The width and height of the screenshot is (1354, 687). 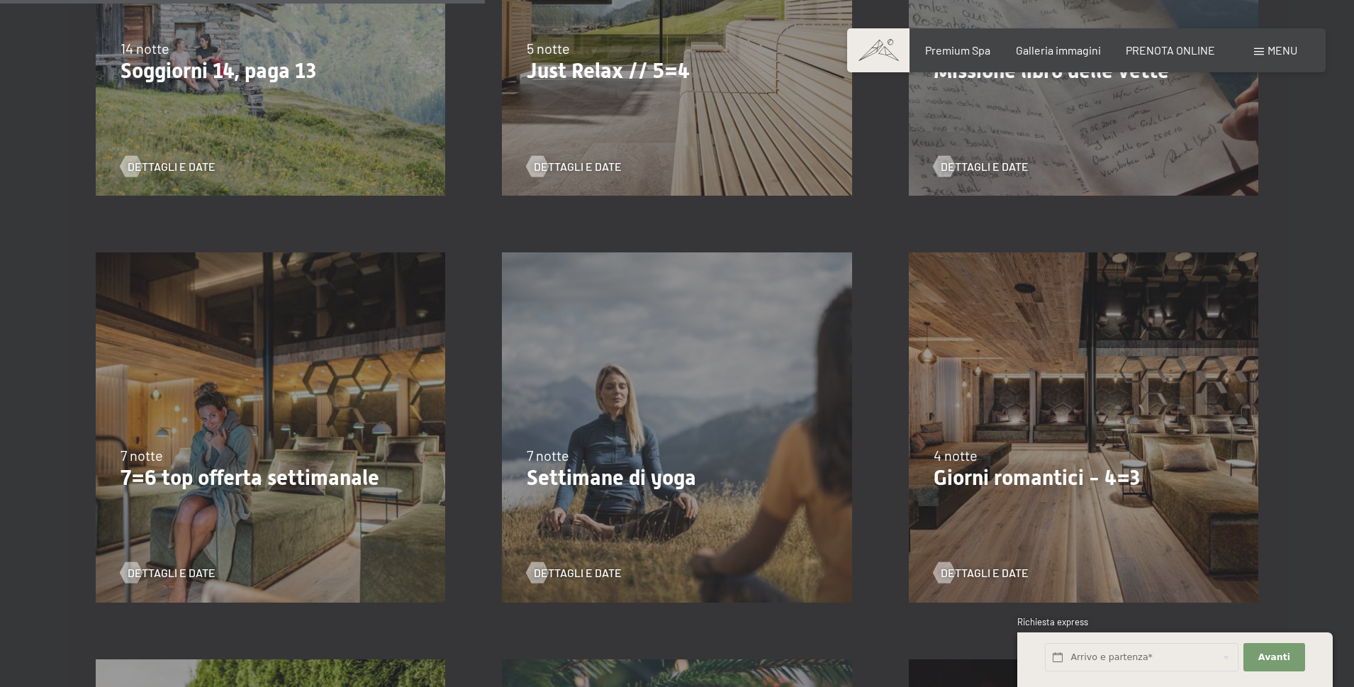 I want to click on span: 5 notte, so click(x=548, y=48).